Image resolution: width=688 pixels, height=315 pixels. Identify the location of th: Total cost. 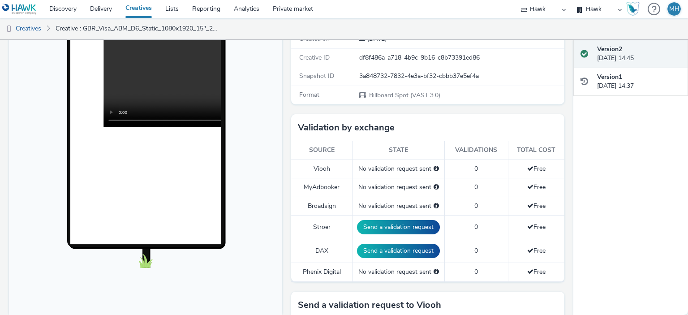
(536, 150).